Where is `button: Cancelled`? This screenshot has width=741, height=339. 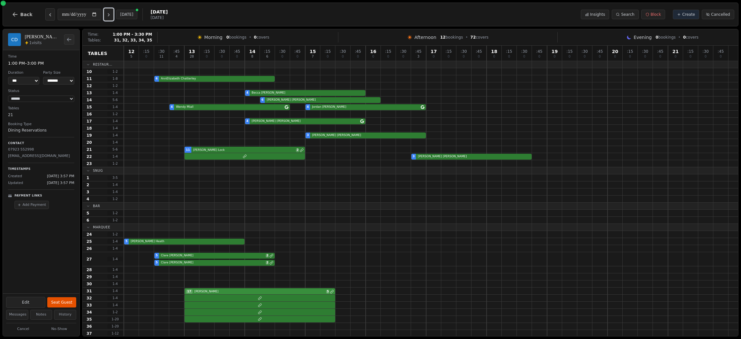 button: Cancelled is located at coordinates (718, 14).